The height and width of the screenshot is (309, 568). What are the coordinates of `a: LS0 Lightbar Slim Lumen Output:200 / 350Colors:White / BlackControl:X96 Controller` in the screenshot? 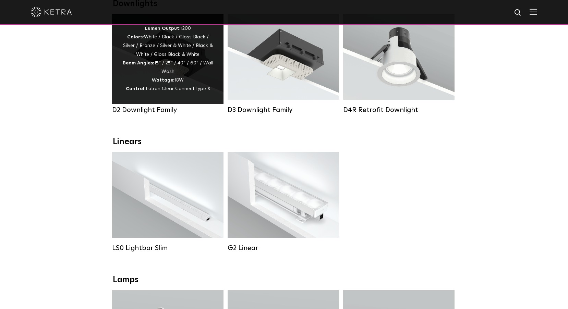 It's located at (168, 202).